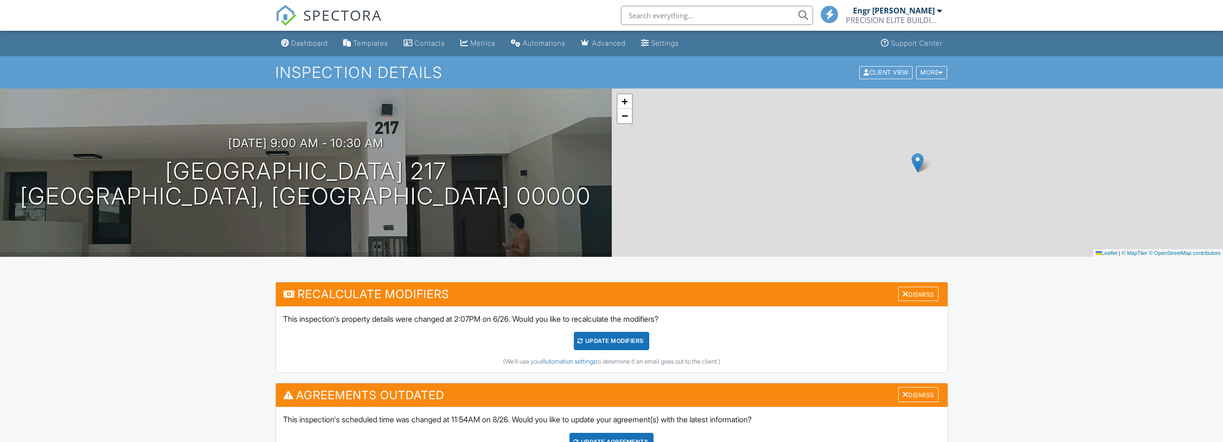 The height and width of the screenshot is (442, 1223). What do you see at coordinates (371, 43) in the screenshot?
I see `div: Templates` at bounding box center [371, 43].